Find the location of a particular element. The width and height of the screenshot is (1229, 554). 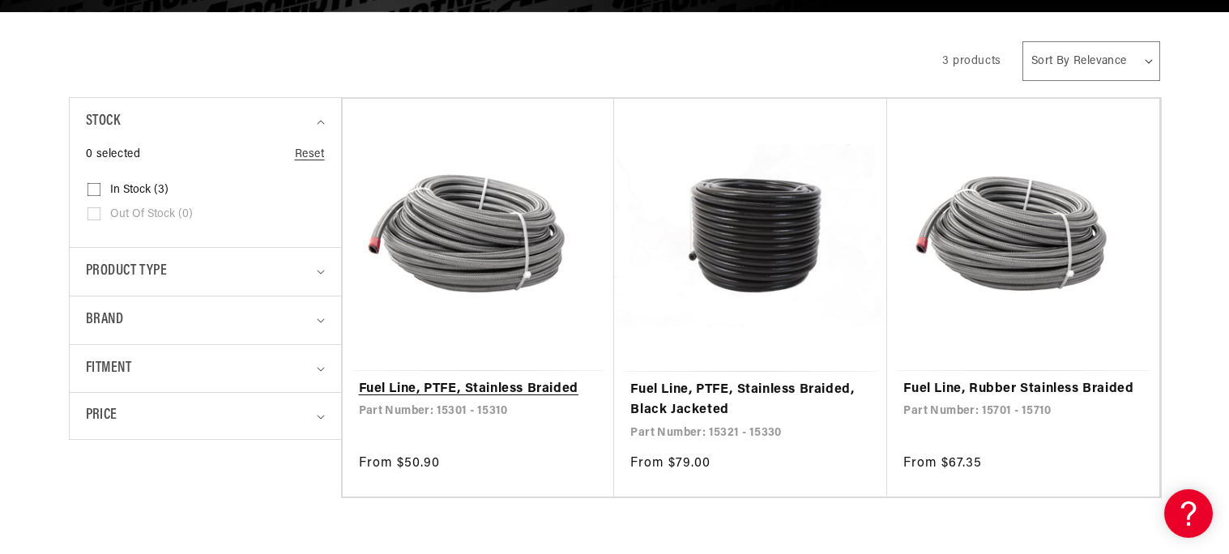

span: Price is located at coordinates (101, 416).